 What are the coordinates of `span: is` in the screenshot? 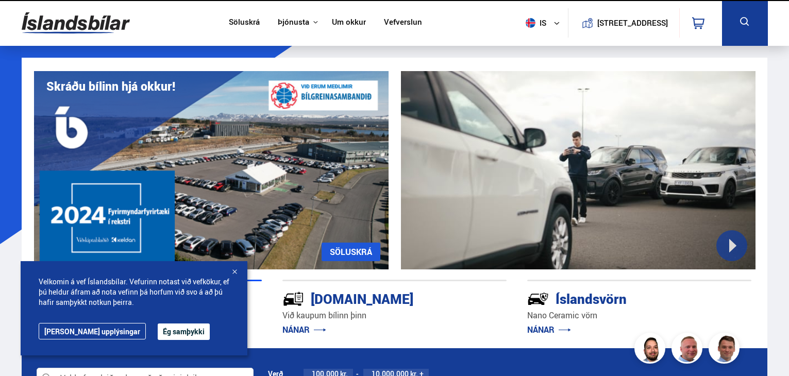 It's located at (534, 23).